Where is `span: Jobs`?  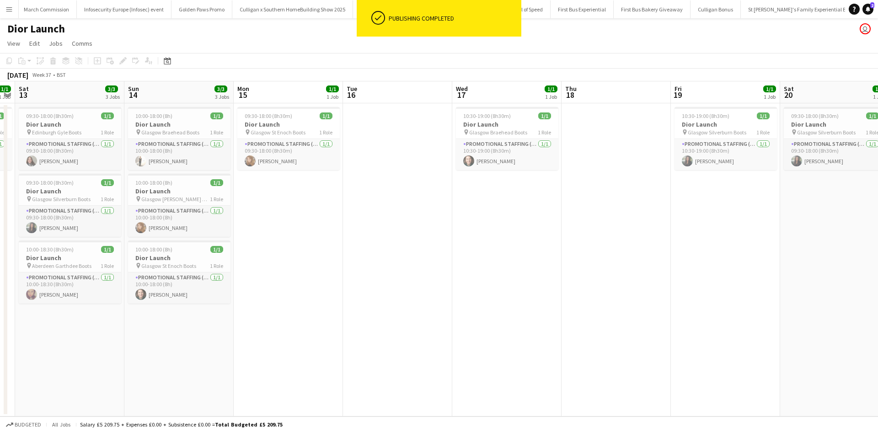
span: Jobs is located at coordinates (56, 43).